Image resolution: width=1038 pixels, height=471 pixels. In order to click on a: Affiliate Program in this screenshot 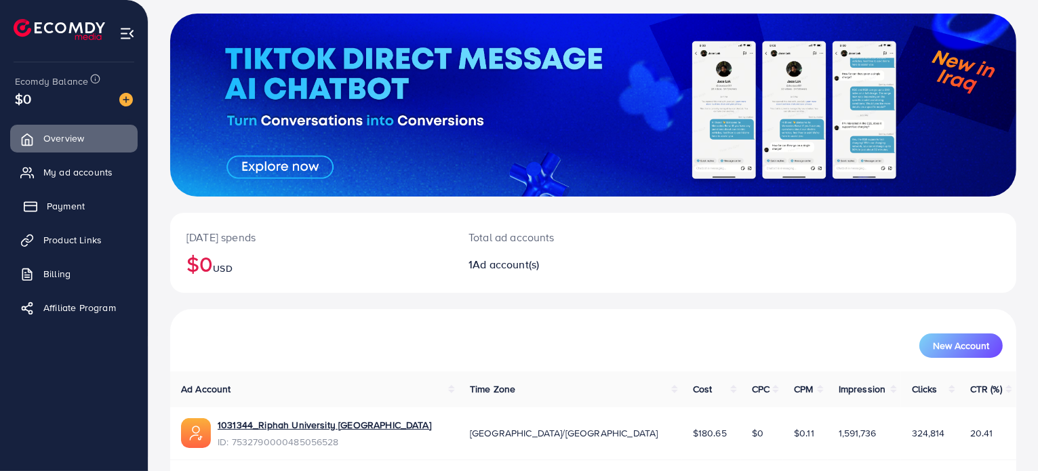, I will do `click(74, 308)`.